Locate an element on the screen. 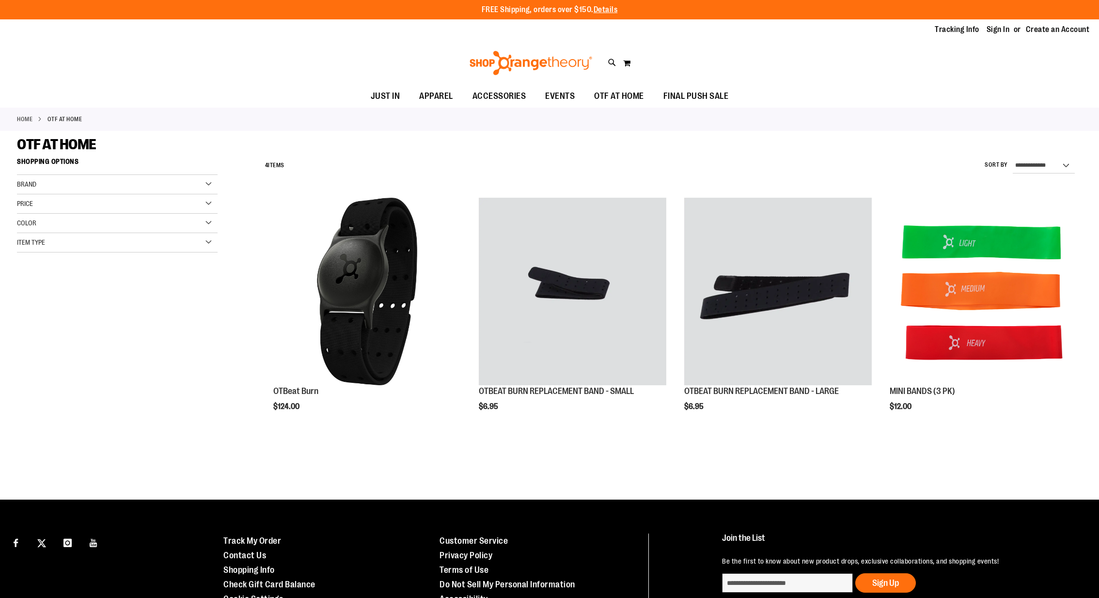 This screenshot has width=1099, height=598. a: OTBeat Burn is located at coordinates (296, 391).